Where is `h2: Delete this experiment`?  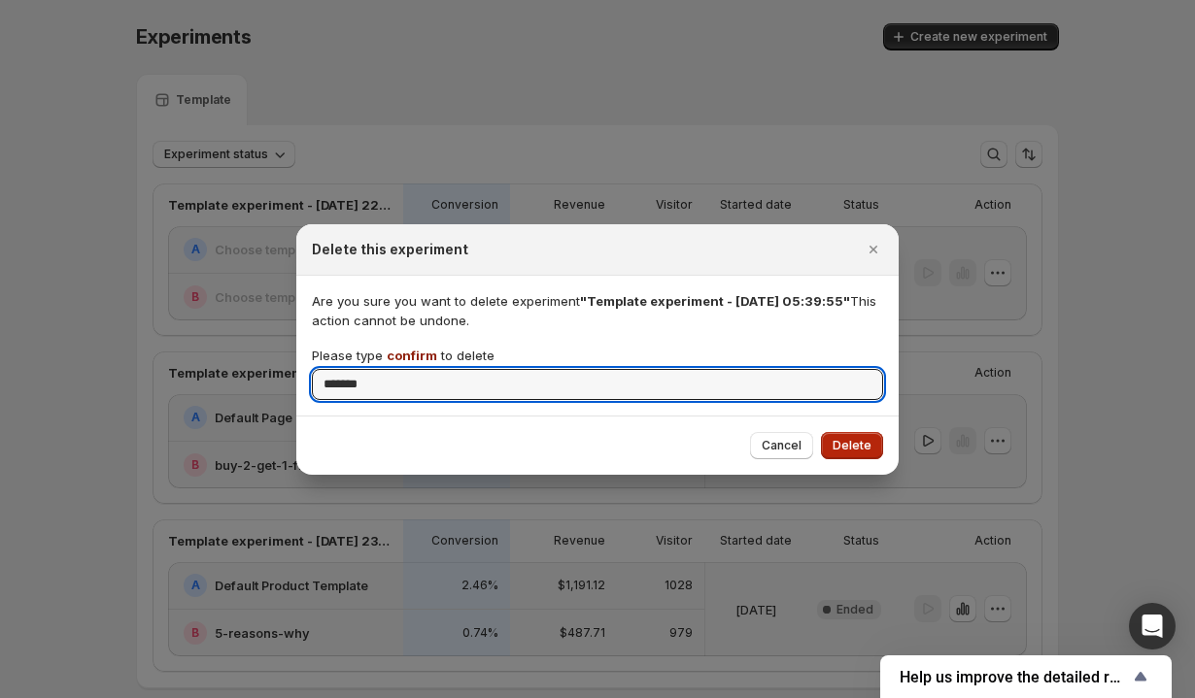
h2: Delete this experiment is located at coordinates (390, 250).